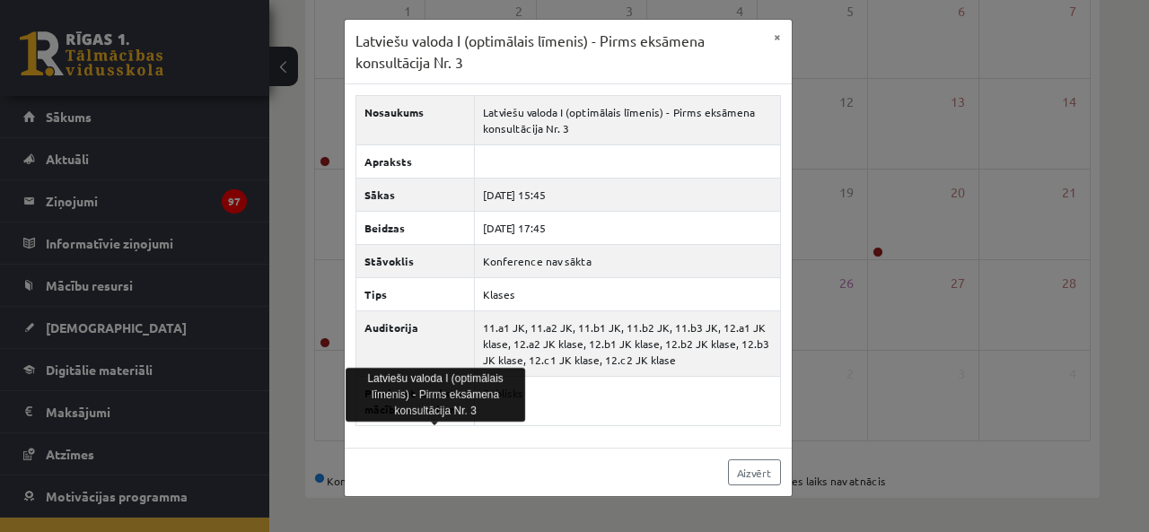 Image resolution: width=1149 pixels, height=532 pixels. Describe the element at coordinates (754, 472) in the screenshot. I see `a: Aizvērt` at that location.